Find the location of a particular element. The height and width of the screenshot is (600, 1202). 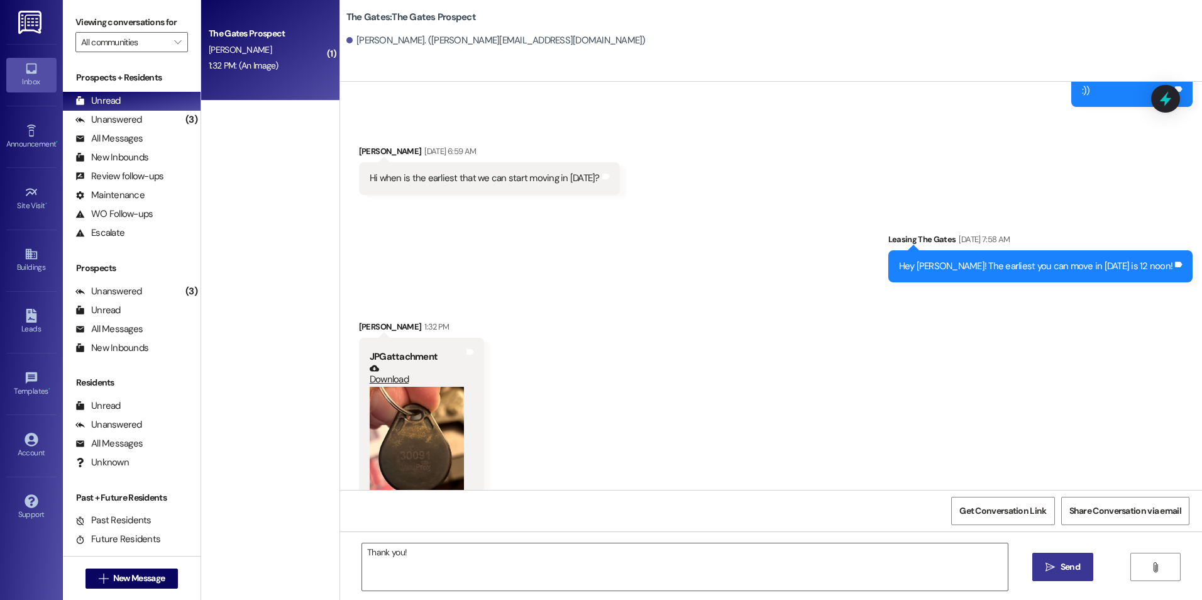

div: Past + Future Residents is located at coordinates (131, 497).